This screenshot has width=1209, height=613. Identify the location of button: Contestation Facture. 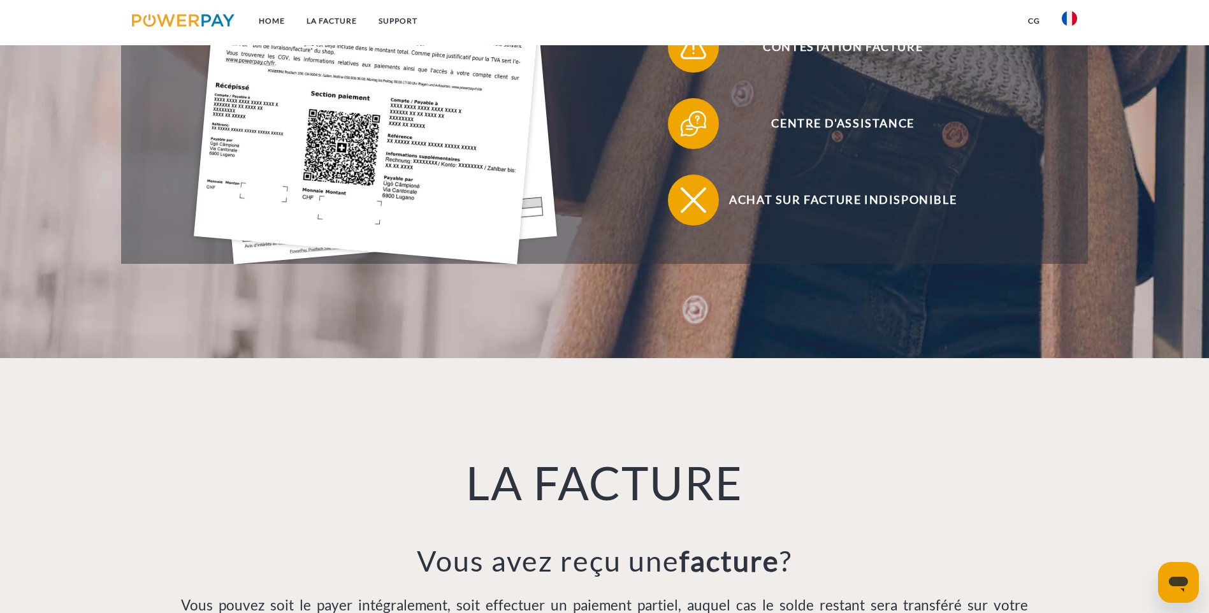
(834, 47).